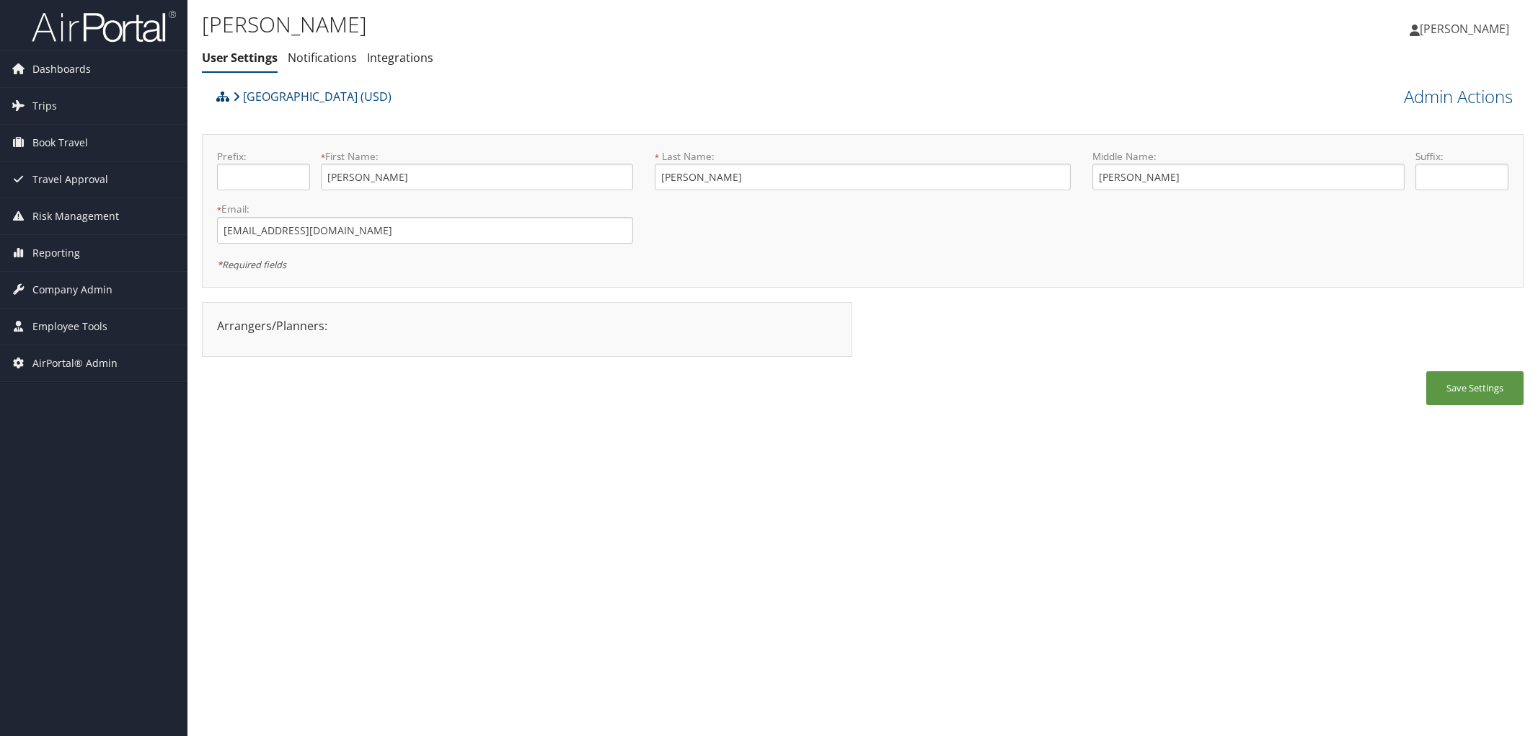 The height and width of the screenshot is (736, 1538). What do you see at coordinates (425, 209) in the screenshot?
I see `label: Email:` at bounding box center [425, 209].